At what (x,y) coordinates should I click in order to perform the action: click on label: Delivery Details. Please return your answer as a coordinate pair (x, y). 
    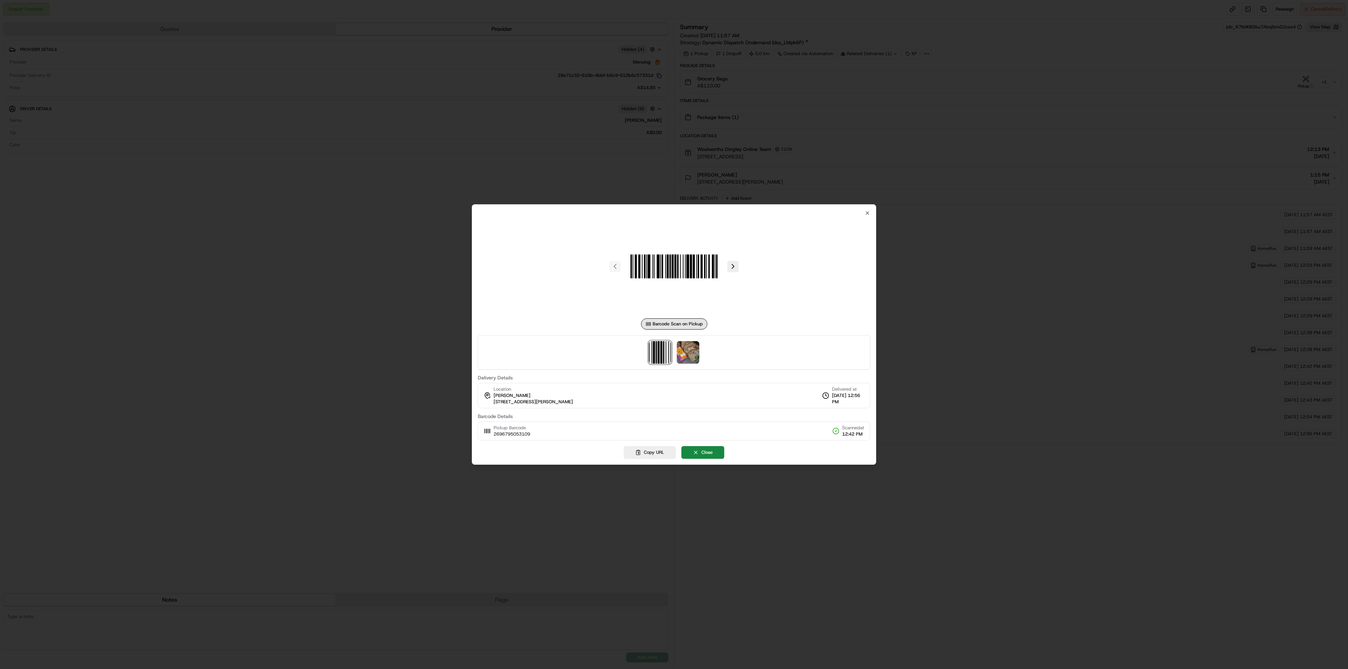
    Looking at the image, I should click on (674, 378).